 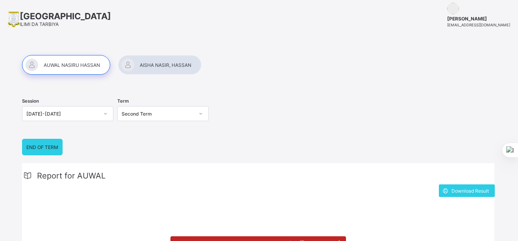 I want to click on span: Session, so click(x=30, y=101).